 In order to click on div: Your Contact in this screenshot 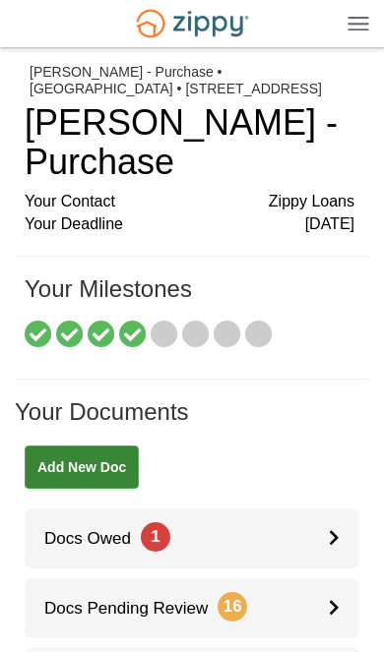, I will do `click(189, 202)`.